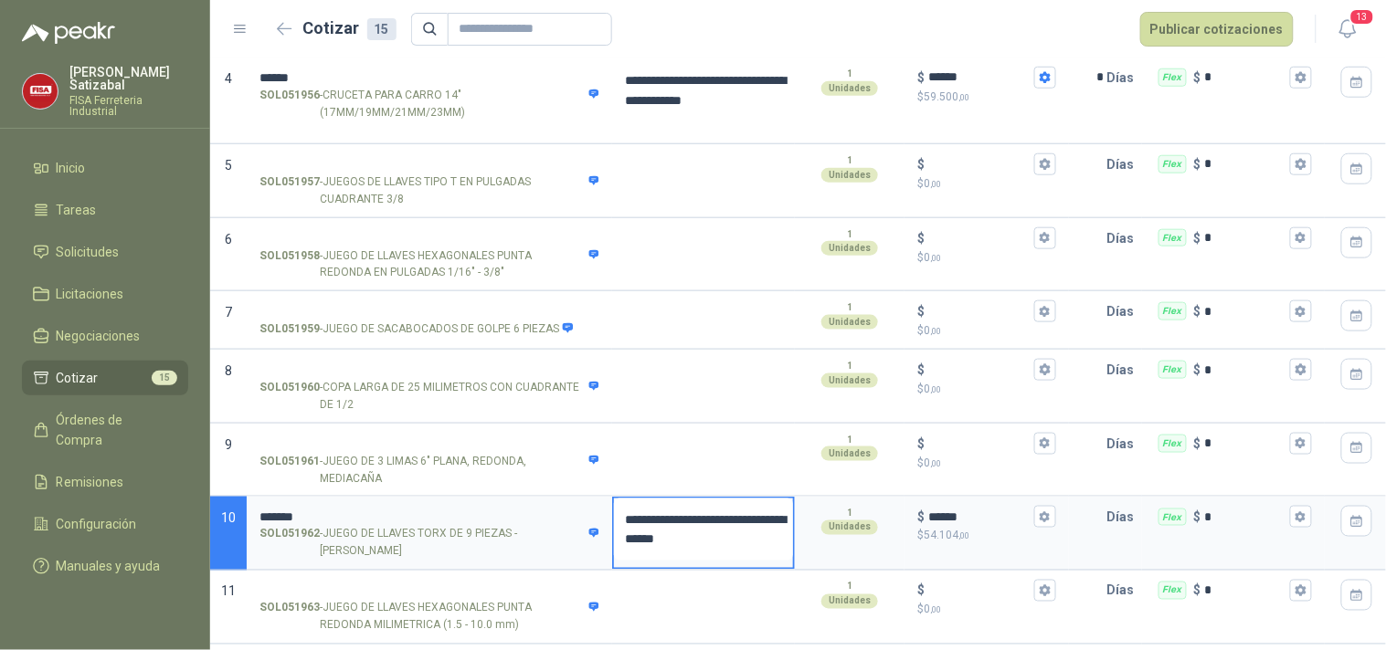 Image resolution: width=1386 pixels, height=650 pixels. I want to click on a: Manuales y ayuda, so click(105, 566).